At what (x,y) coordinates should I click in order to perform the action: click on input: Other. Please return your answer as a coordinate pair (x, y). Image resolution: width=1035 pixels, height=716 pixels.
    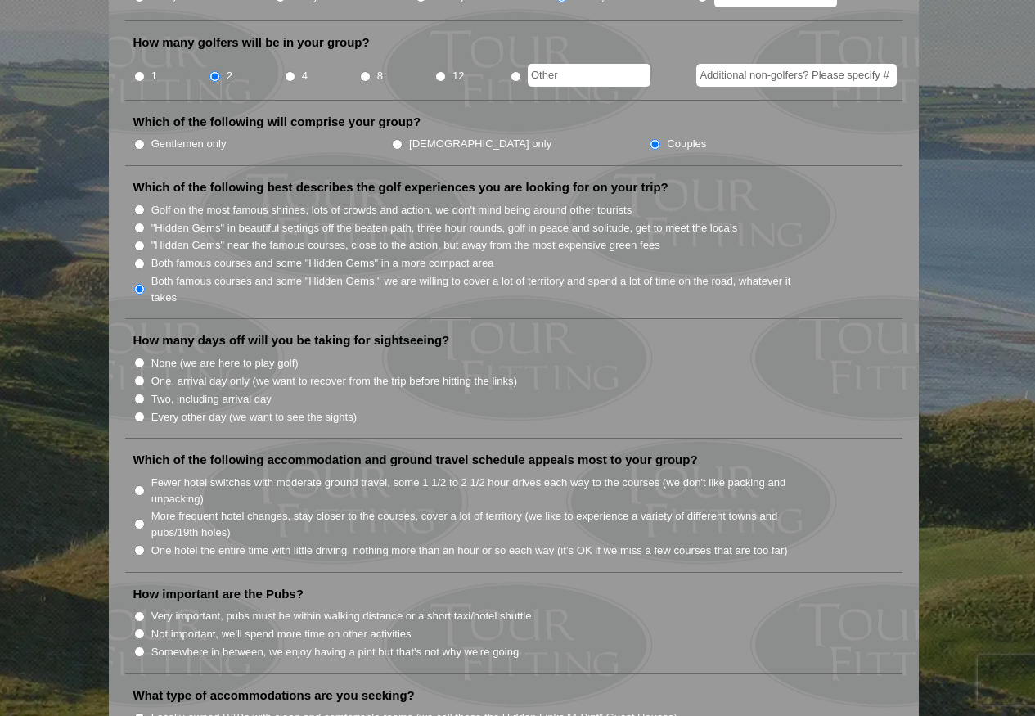
    Looking at the image, I should click on (589, 75).